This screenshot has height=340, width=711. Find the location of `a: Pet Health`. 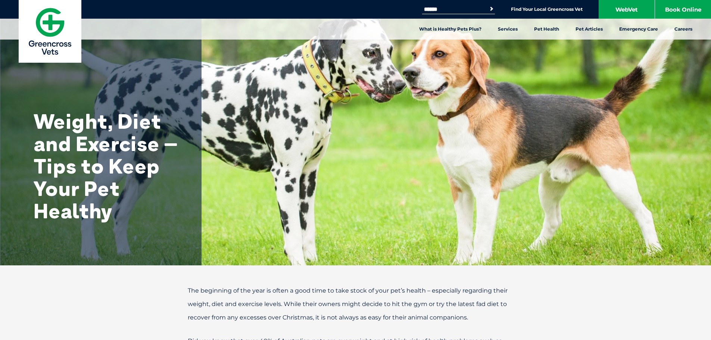

a: Pet Health is located at coordinates (546, 29).